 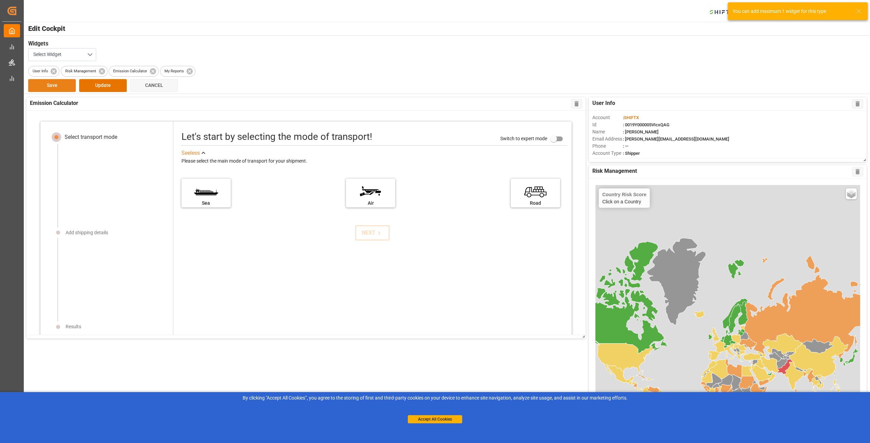 I want to click on span: Select Widget, so click(x=47, y=54).